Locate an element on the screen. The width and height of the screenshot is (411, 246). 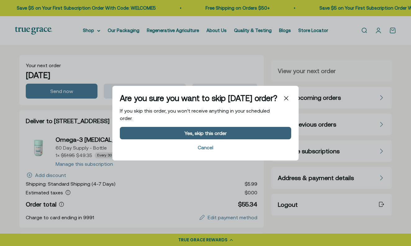
span: Close is located at coordinates (286, 98).